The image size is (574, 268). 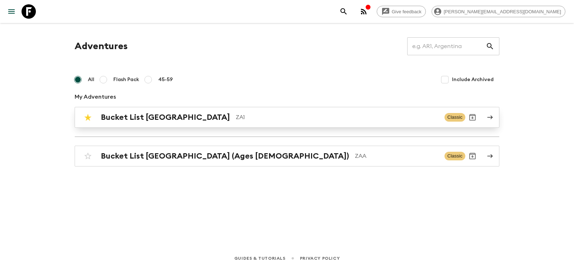 I want to click on a: Give feedback, so click(x=401, y=11).